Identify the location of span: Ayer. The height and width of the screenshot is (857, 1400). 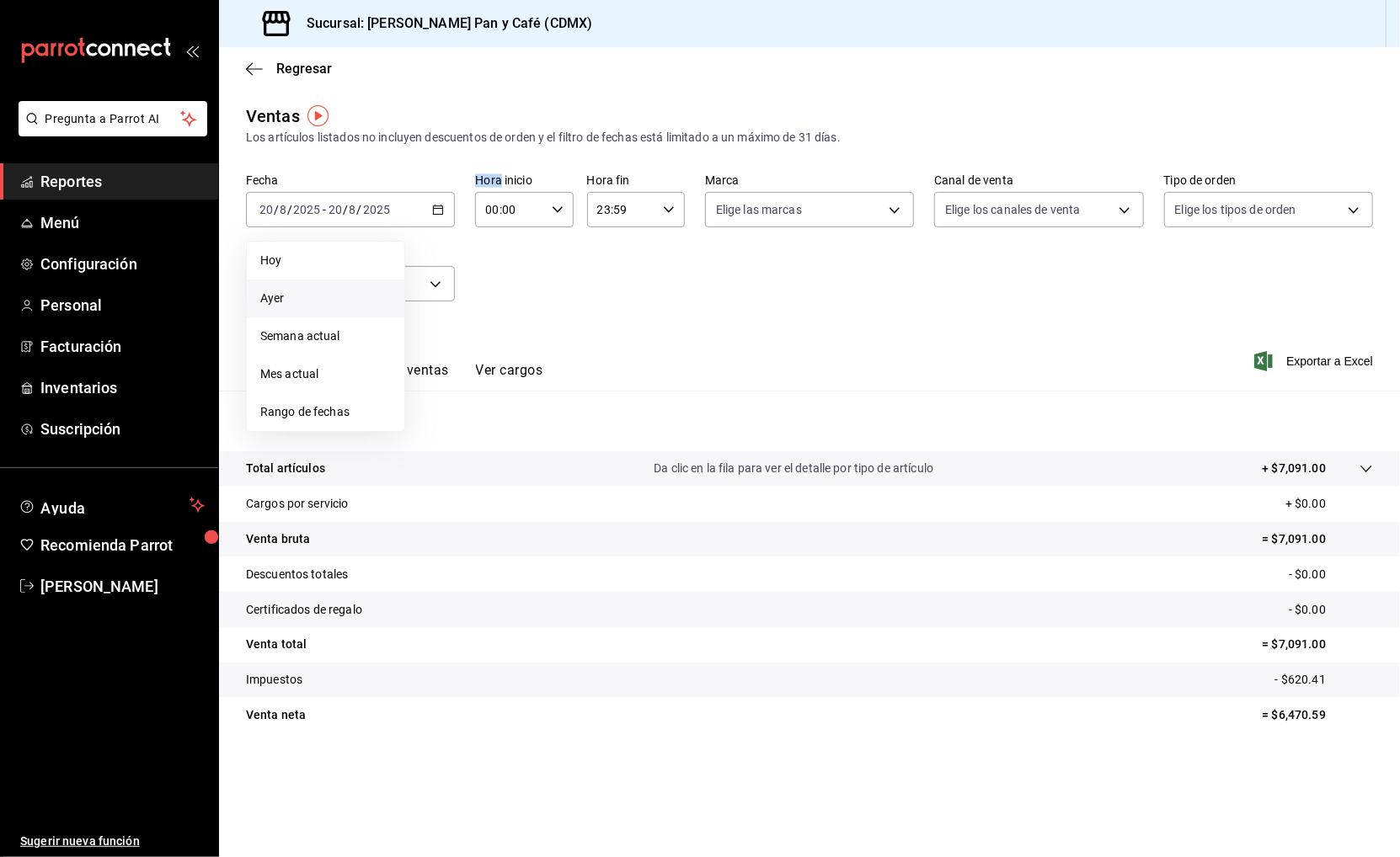
(325, 298).